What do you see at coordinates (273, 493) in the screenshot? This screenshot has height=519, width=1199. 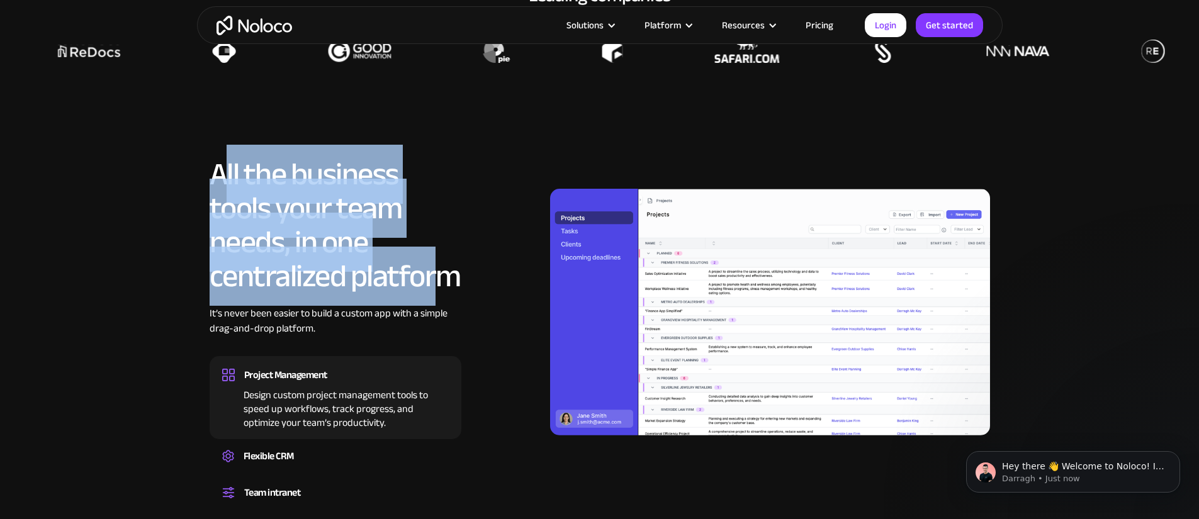 I see `div: Team intranet` at bounding box center [273, 493].